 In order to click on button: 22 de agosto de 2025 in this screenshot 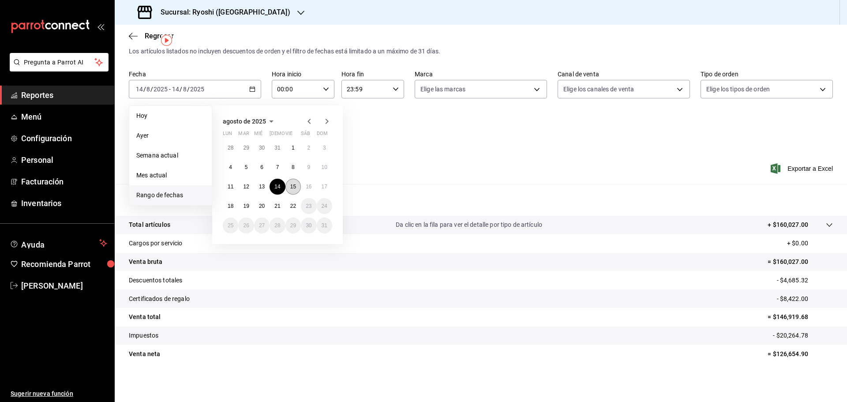, I will do `click(293, 206)`.